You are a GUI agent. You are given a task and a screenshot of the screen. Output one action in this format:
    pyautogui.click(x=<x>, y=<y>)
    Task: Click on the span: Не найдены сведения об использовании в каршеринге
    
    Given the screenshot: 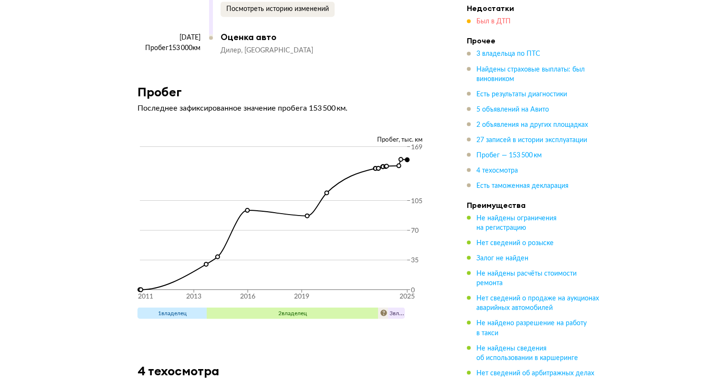 What is the action you would take?
    pyautogui.click(x=527, y=353)
    